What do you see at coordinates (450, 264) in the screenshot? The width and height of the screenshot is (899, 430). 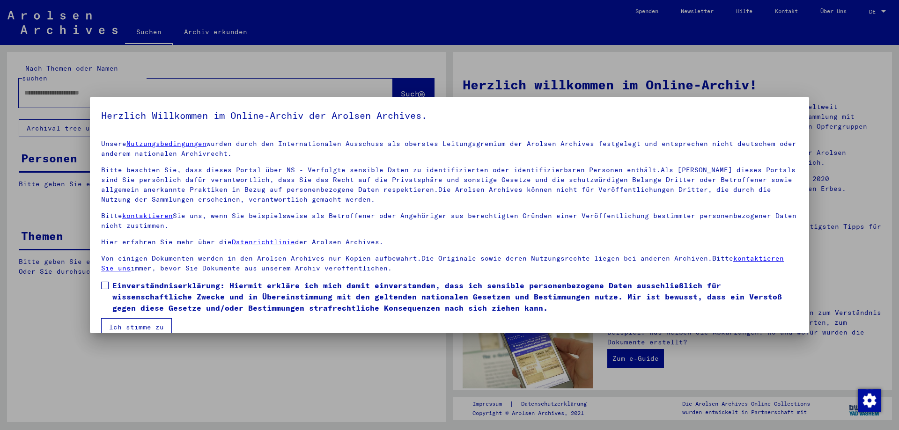 I see `p: Von einigen Dokumenten werden in den Arolsen Archives nur Kopien aufbewahrt.Die Originale sowie d...` at bounding box center [450, 264].